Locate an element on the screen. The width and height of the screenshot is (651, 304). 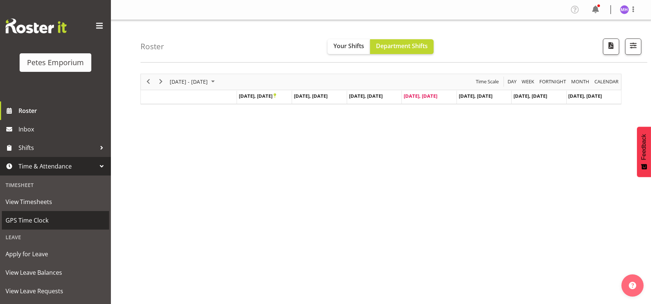
div: Leave is located at coordinates (55, 237).